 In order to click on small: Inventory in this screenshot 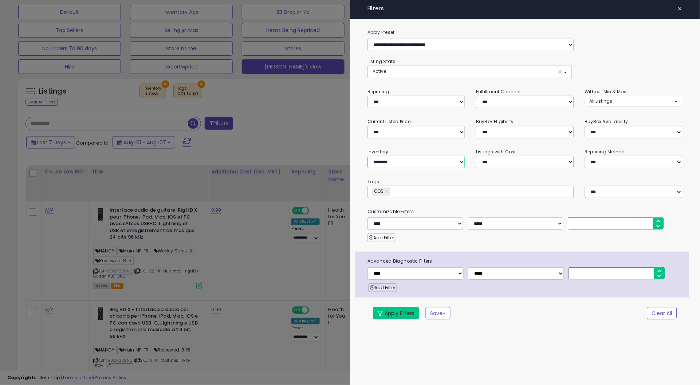, I will do `click(378, 152)`.